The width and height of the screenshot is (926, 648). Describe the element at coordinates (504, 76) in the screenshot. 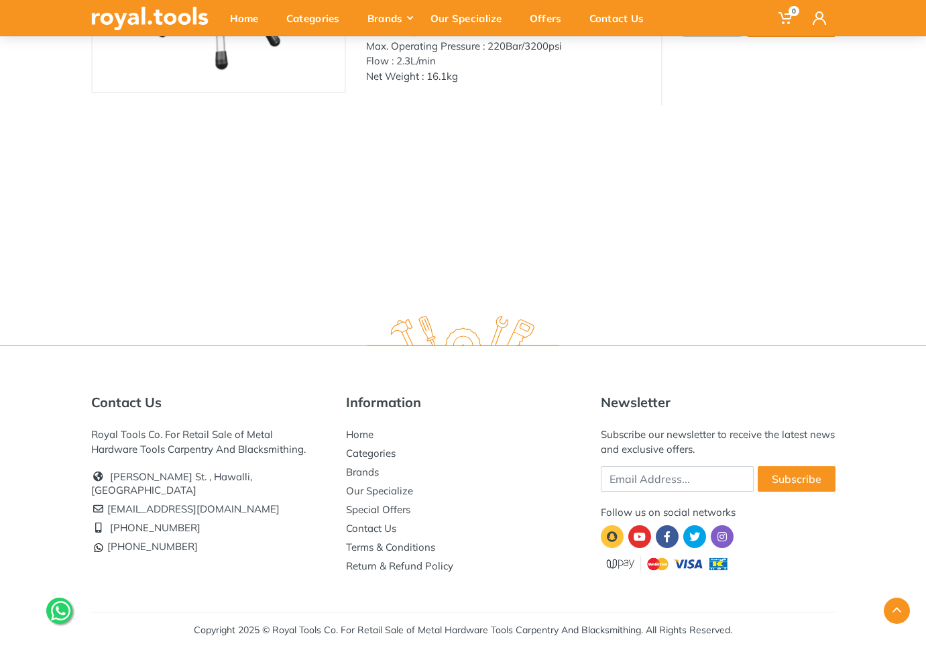

I see `div: Net Weight : 16.1kg` at that location.